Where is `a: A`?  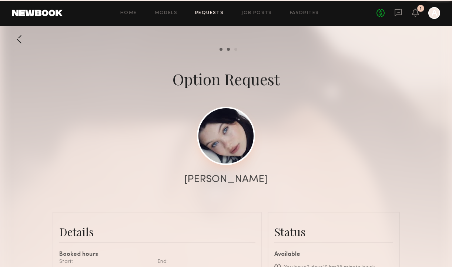
a: A is located at coordinates (434, 13).